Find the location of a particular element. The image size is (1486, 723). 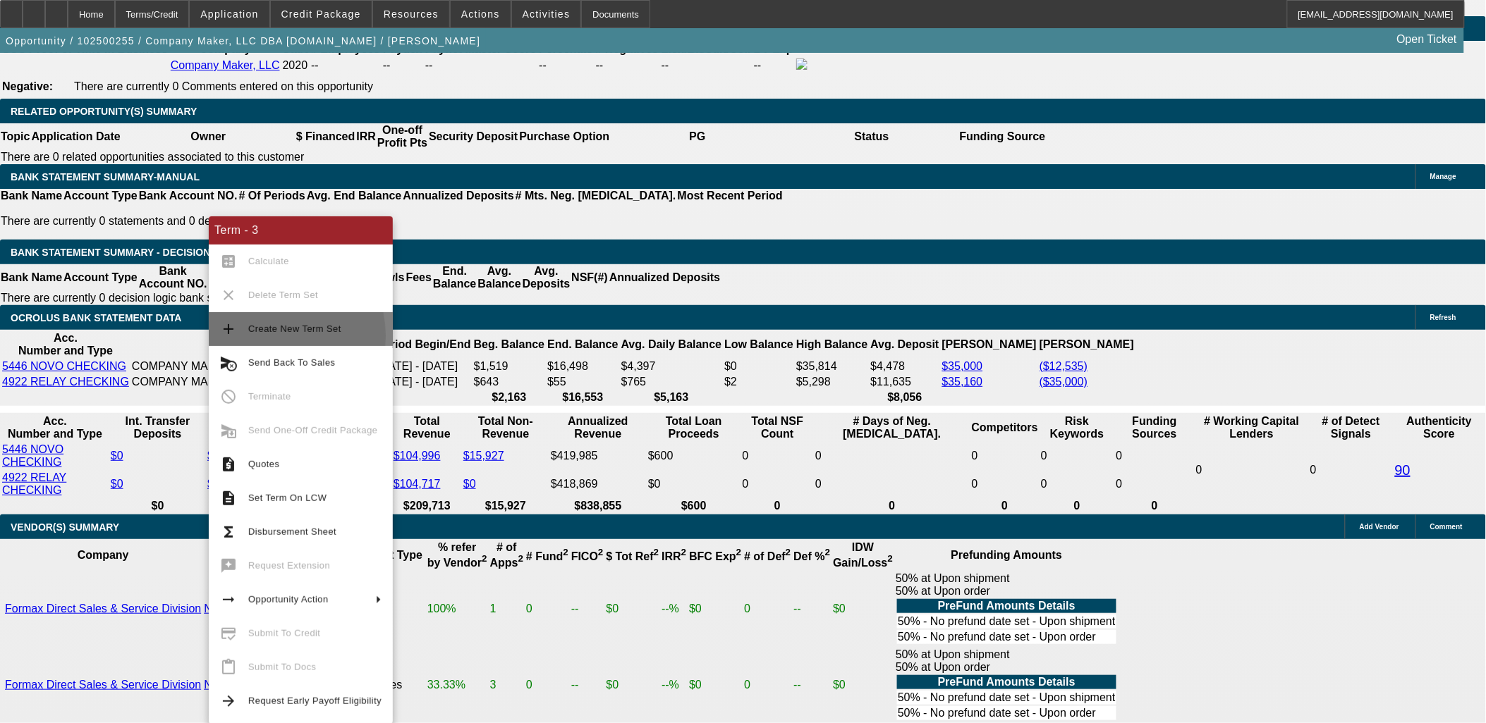

th: # Of Periods is located at coordinates (272, 196).